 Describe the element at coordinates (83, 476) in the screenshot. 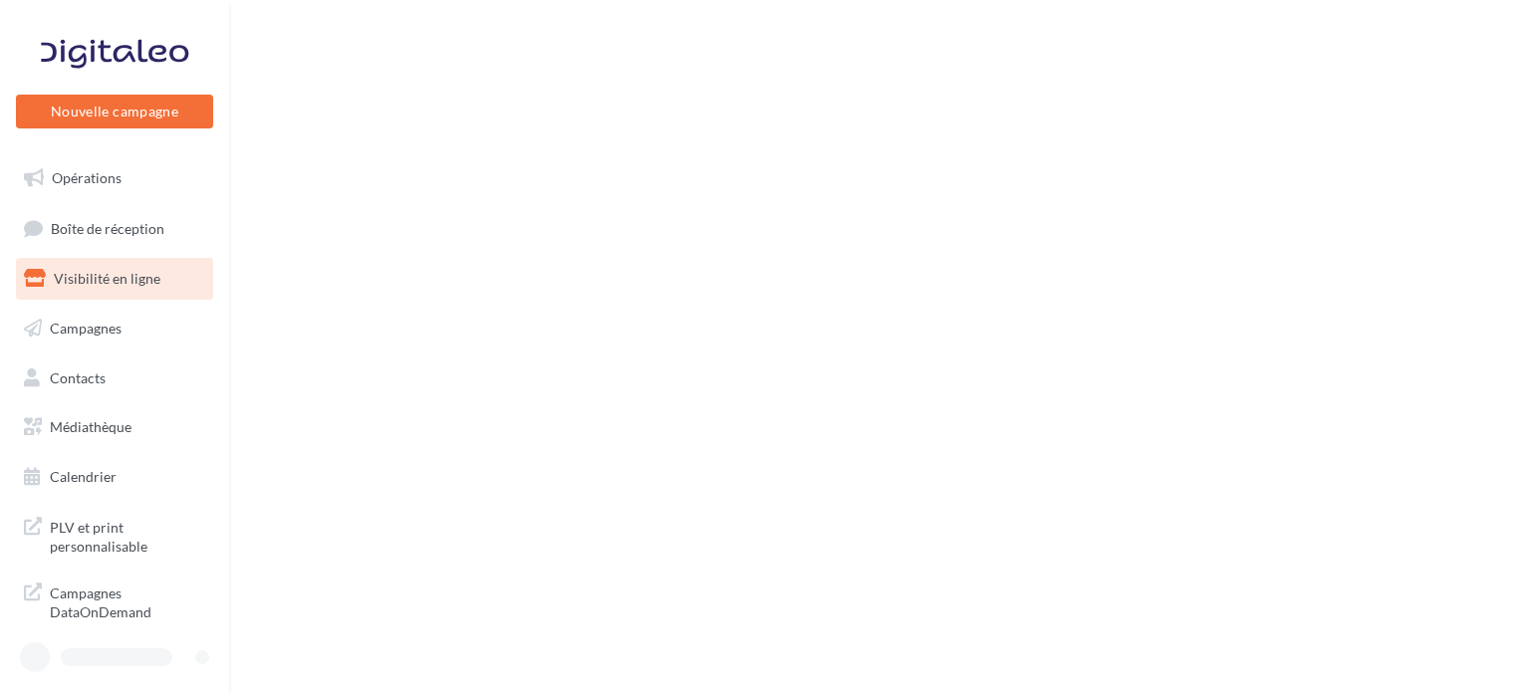

I see `span: Calendrier` at that location.